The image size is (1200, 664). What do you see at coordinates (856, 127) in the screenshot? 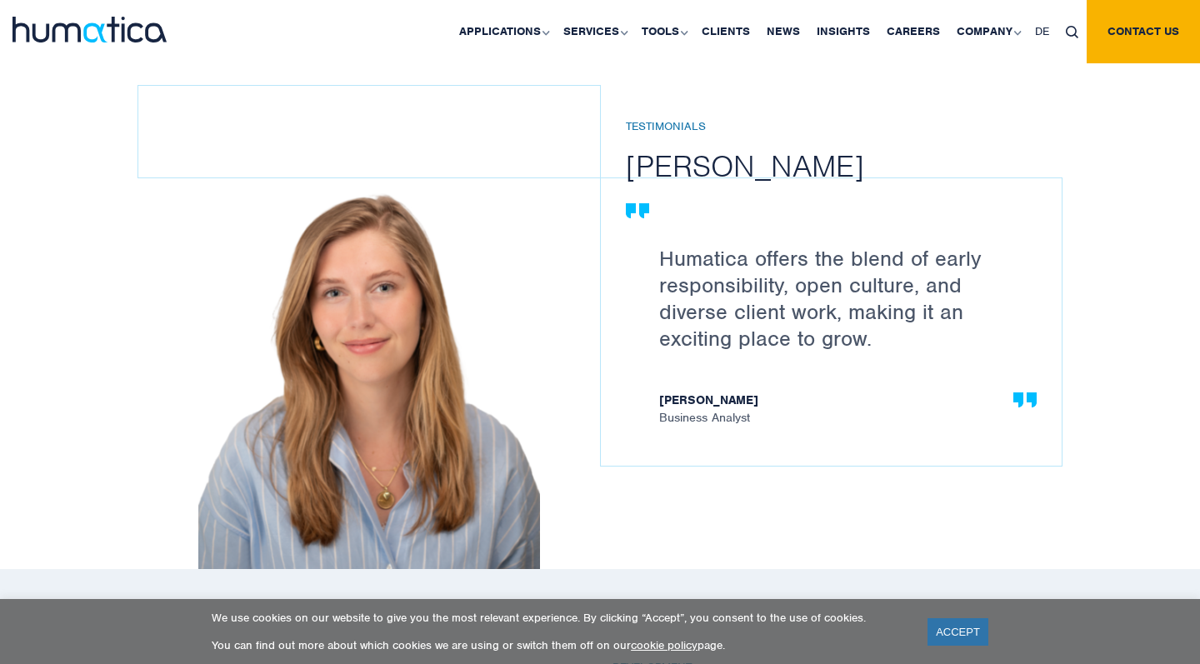
I see `h6: Testimonials` at bounding box center [856, 127].